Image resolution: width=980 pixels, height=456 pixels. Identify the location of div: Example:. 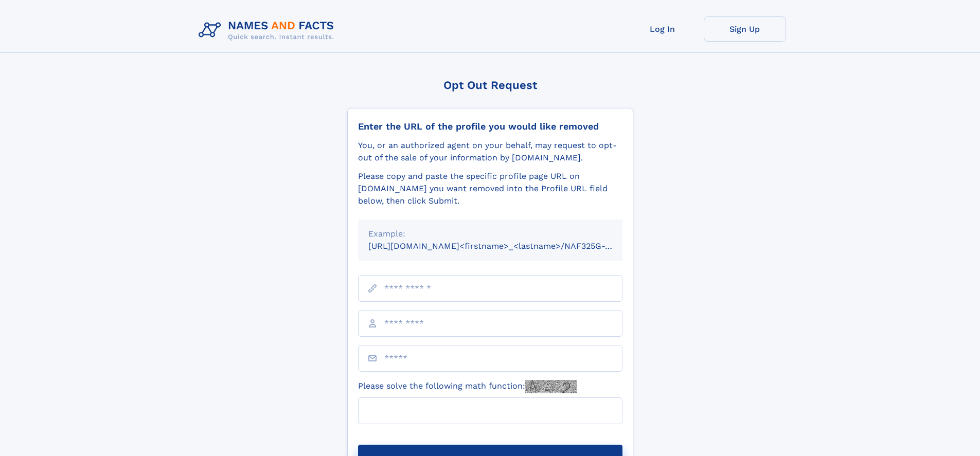
(490, 234).